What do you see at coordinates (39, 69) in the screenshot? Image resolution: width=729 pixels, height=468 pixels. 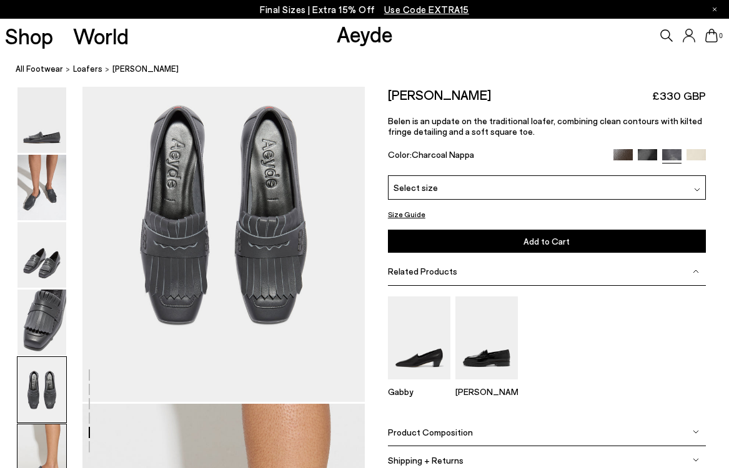 I see `a: All Footwear` at bounding box center [39, 69].